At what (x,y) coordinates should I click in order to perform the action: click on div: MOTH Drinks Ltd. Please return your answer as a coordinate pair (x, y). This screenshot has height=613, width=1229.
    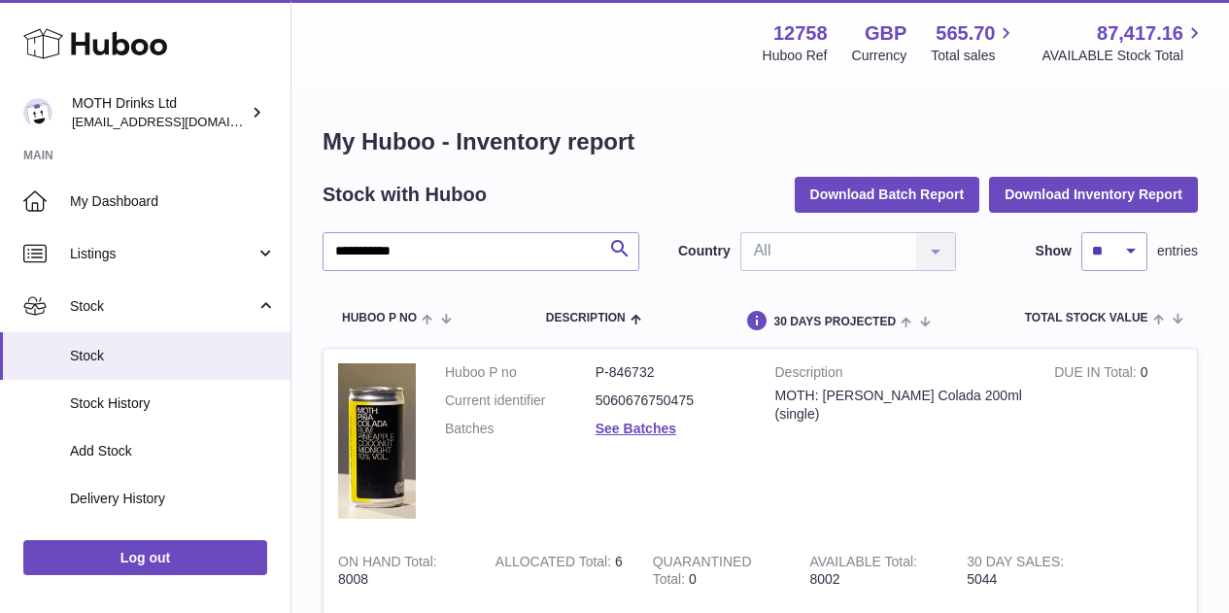
    Looking at the image, I should click on (159, 113).